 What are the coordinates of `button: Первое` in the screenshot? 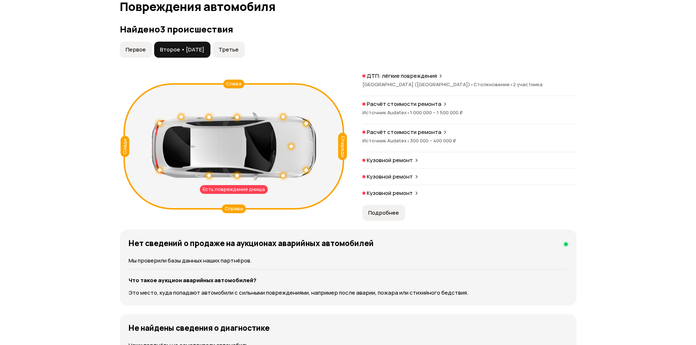 It's located at (136, 50).